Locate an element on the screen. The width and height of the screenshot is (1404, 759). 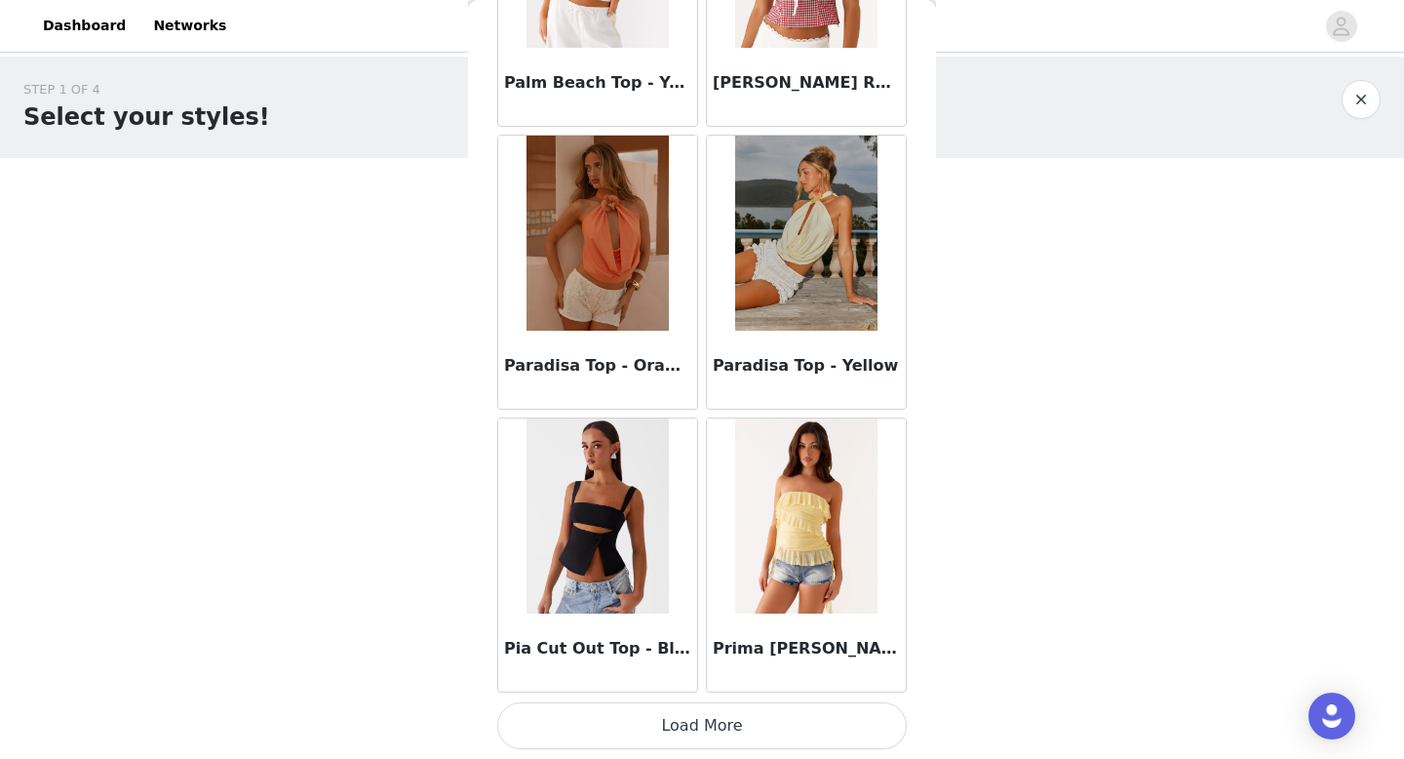
div: STEP 1 OF 4 is located at coordinates (146, 90).